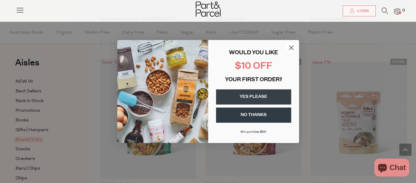  I want to click on button: Close dialog, so click(291, 48).